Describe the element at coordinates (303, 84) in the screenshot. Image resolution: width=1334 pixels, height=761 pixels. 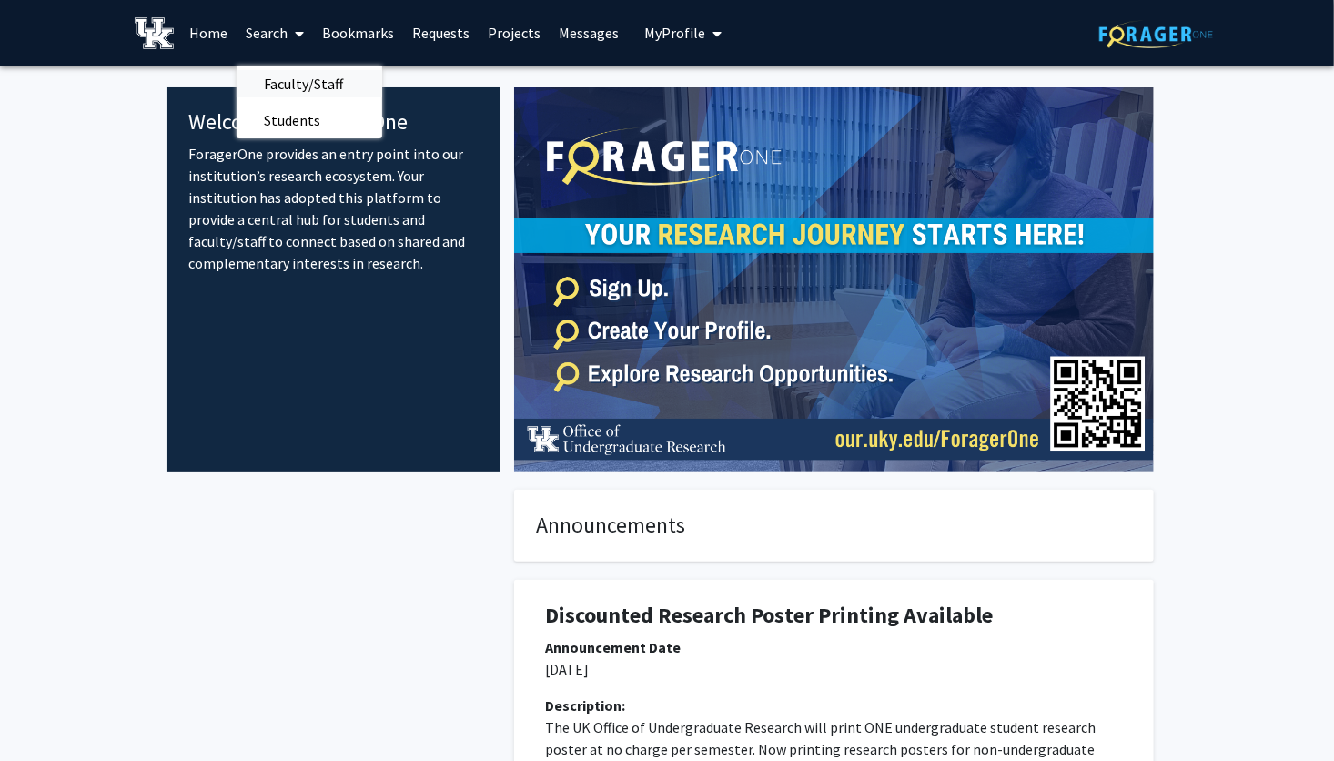
I see `span: Faculty/Staff` at that location.